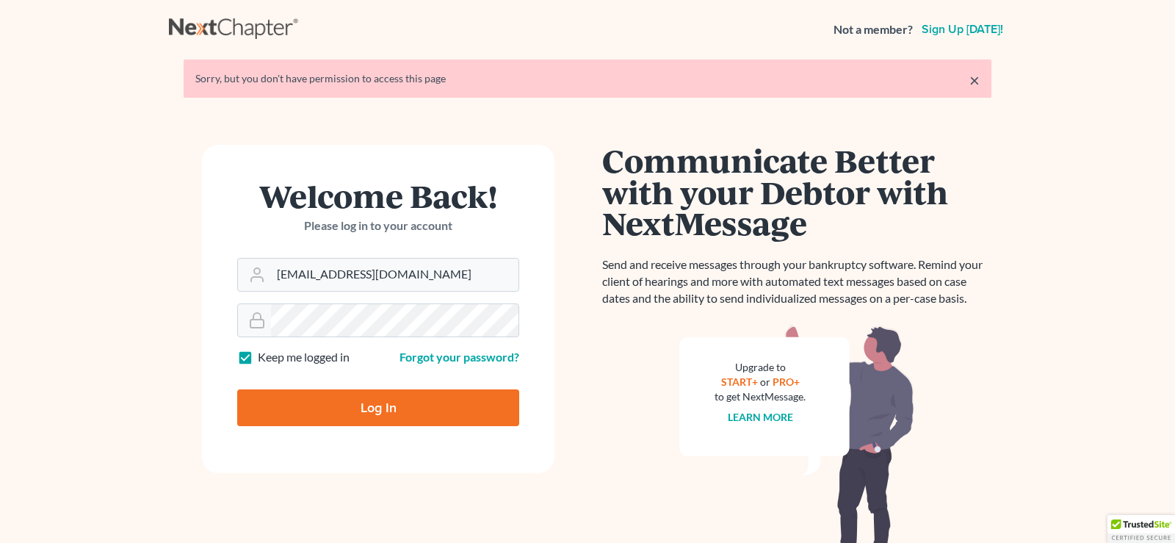  I want to click on div: TrustedSite Certified, so click(1141, 529).